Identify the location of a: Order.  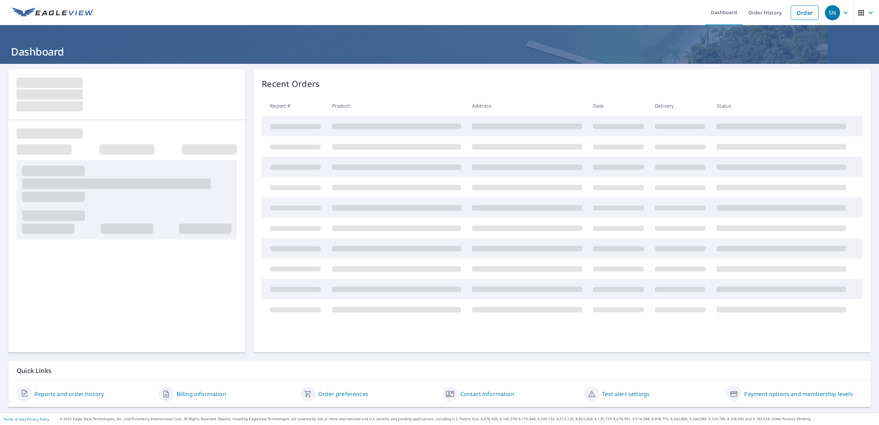
(805, 13).